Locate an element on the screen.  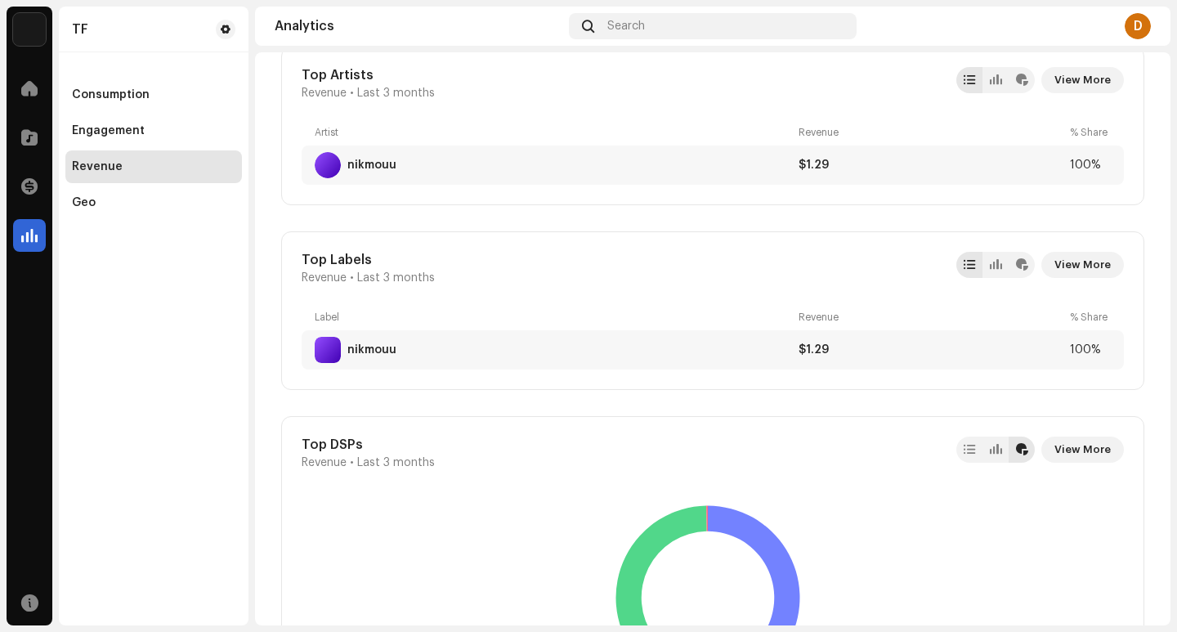
div: Engagement is located at coordinates (108, 131).